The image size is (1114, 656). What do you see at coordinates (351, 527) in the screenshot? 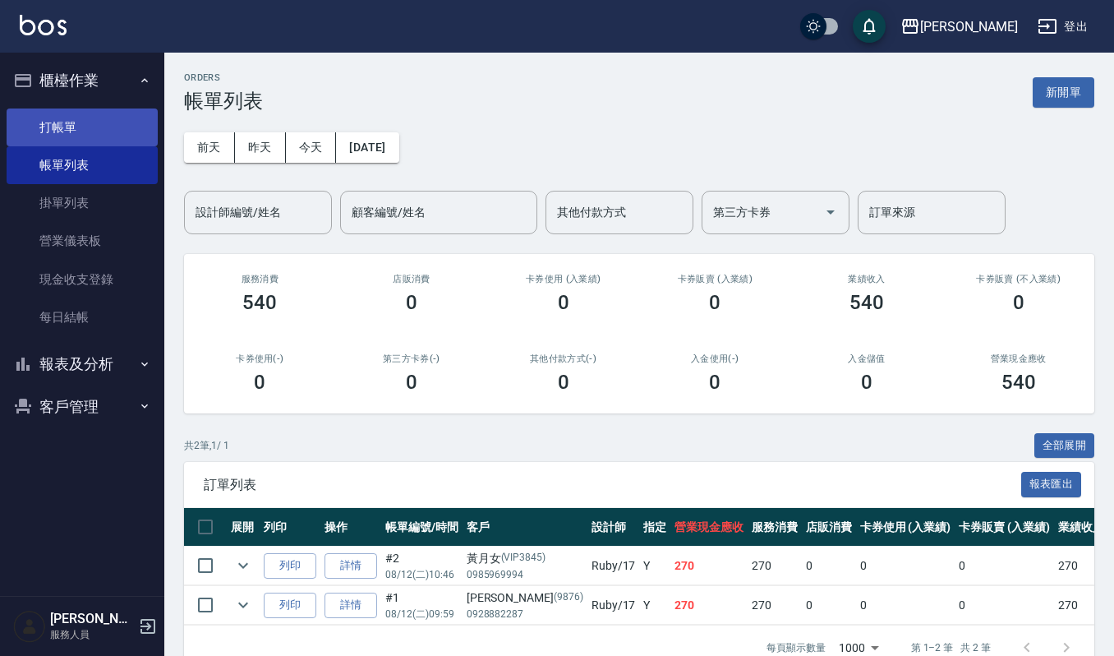
I see `th: 操作` at bounding box center [351, 527].